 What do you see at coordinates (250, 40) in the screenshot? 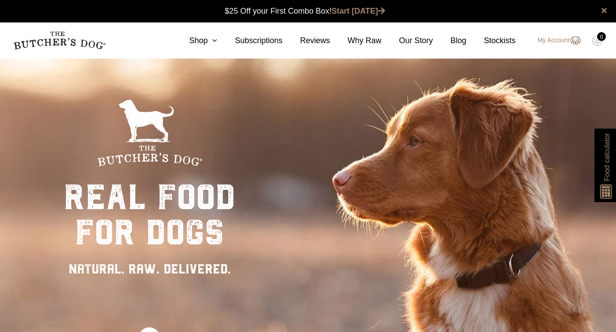
I see `a: Subscriptions` at bounding box center [250, 40].